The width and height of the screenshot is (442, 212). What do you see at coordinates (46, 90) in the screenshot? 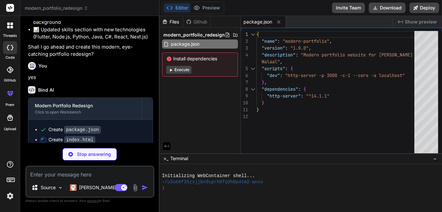
I see `h6: Bind AI` at bounding box center [46, 90].